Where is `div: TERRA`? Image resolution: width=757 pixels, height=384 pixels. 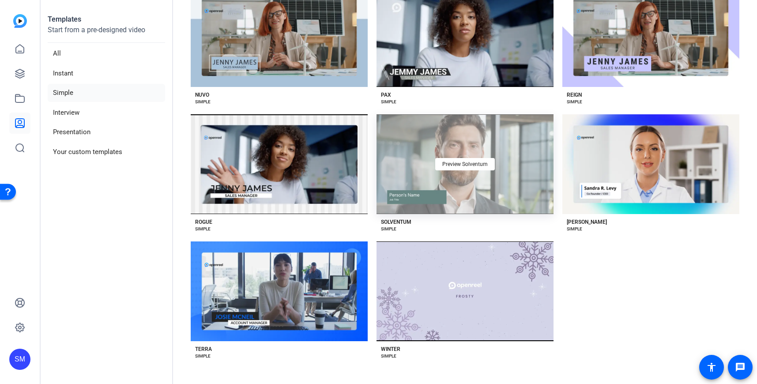 div: TERRA is located at coordinates (203, 349).